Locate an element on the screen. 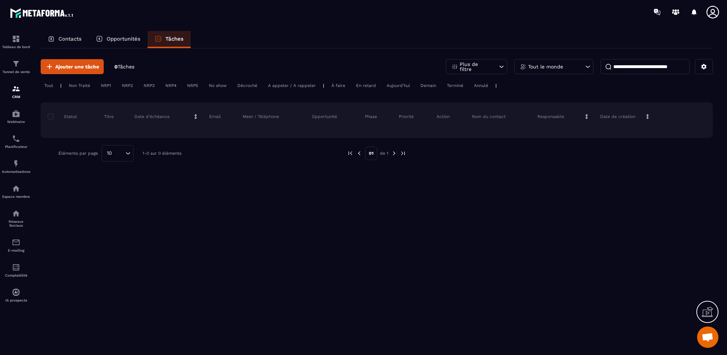  a: automationsautomationsWebinaire is located at coordinates (16, 117).